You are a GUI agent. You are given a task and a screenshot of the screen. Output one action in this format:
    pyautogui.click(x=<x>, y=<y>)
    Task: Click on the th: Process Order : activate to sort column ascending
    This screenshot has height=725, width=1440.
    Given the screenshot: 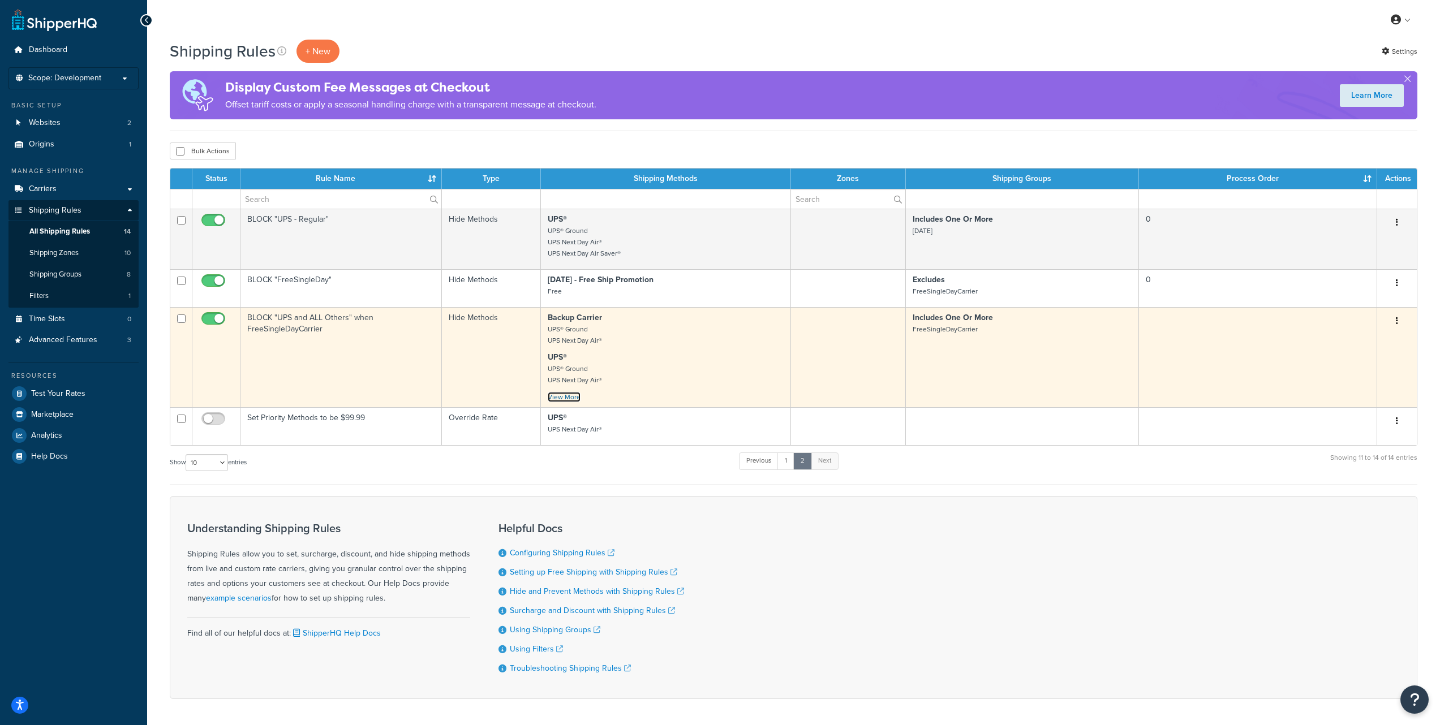 What is the action you would take?
    pyautogui.click(x=1257, y=179)
    